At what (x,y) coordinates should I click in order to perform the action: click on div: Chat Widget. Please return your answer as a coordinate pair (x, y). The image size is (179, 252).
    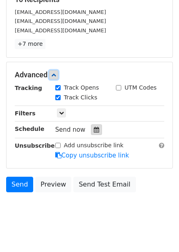
    Looking at the image, I should click on (159, 233).